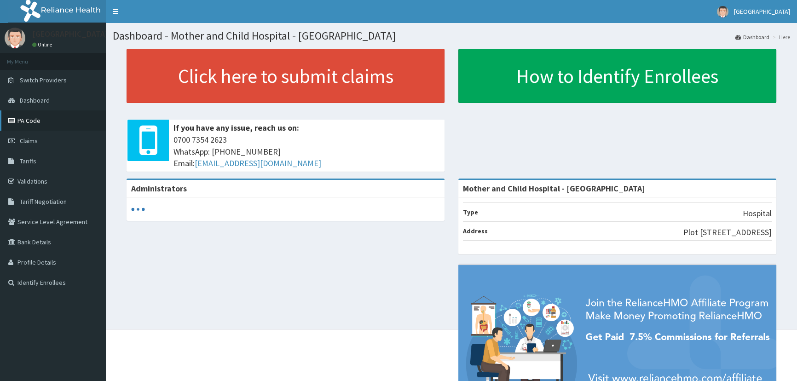 The width and height of the screenshot is (797, 381). Describe the element at coordinates (138, 209) in the screenshot. I see `svg: audio-loading` at that location.